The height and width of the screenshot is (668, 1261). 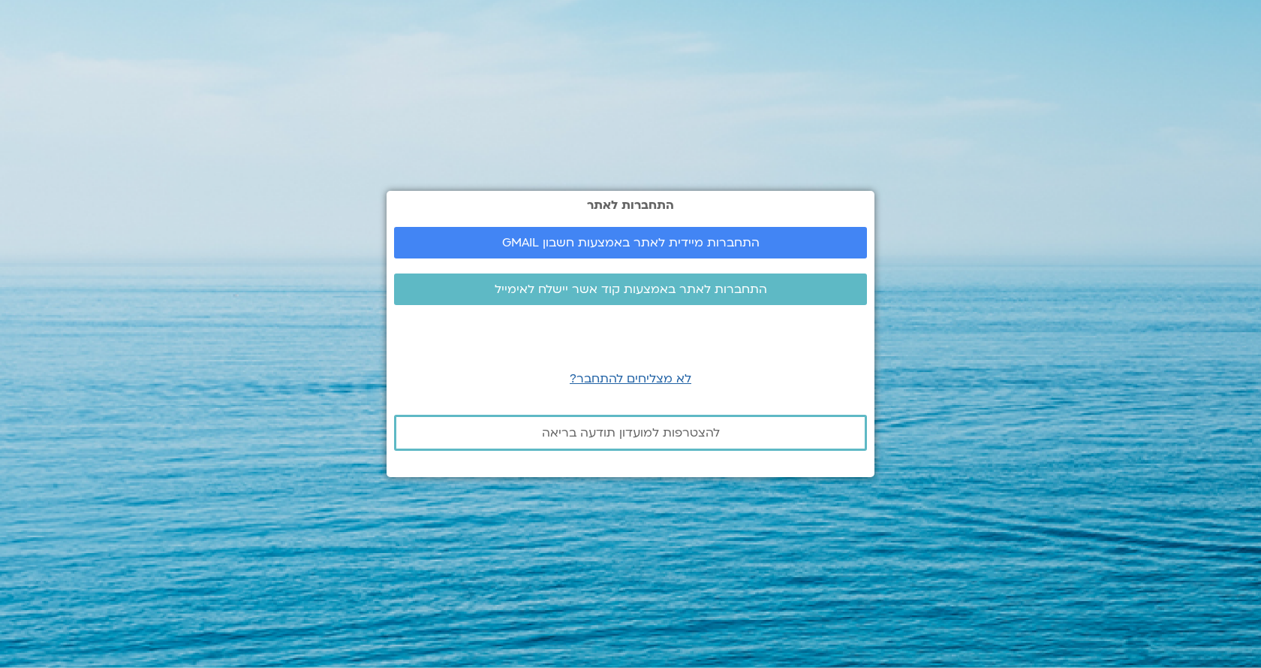 What do you see at coordinates (631, 433) in the screenshot?
I see `a: להצטרפות למועדון תודעה בריאה` at bounding box center [631, 433].